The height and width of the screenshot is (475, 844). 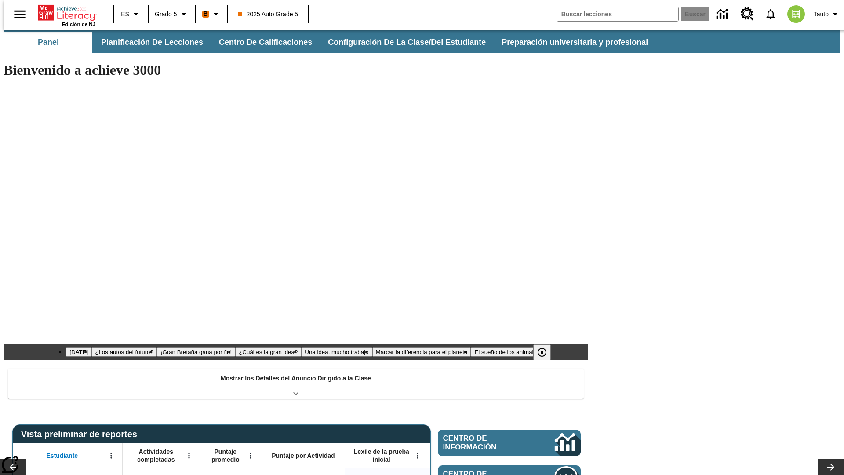 What do you see at coordinates (172, 14) in the screenshot?
I see `button: Grado: Grado 5, Elige un grado` at bounding box center [172, 14].